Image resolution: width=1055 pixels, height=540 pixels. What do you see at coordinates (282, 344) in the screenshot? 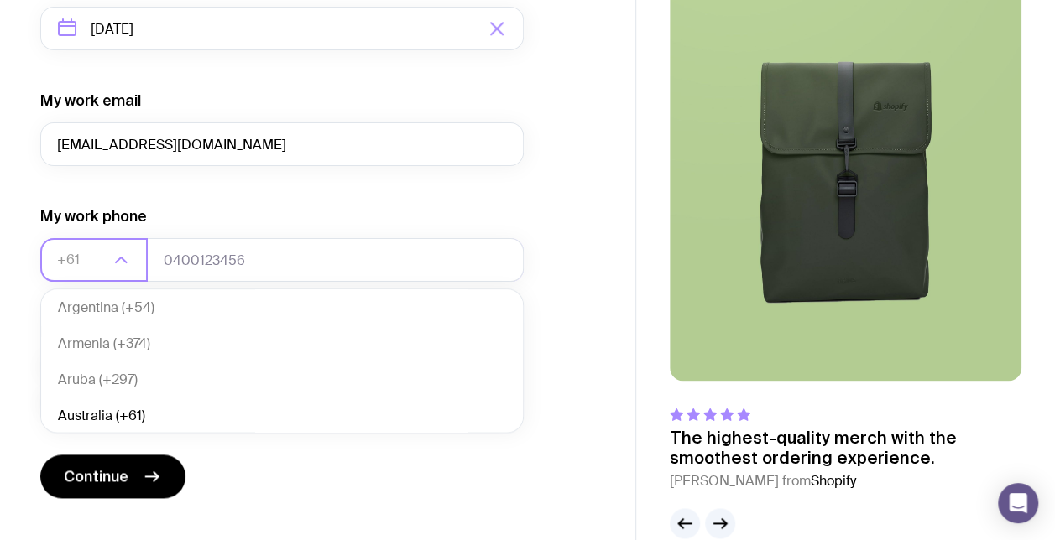
I see `li: Armenia (+374)` at bounding box center [282, 344].